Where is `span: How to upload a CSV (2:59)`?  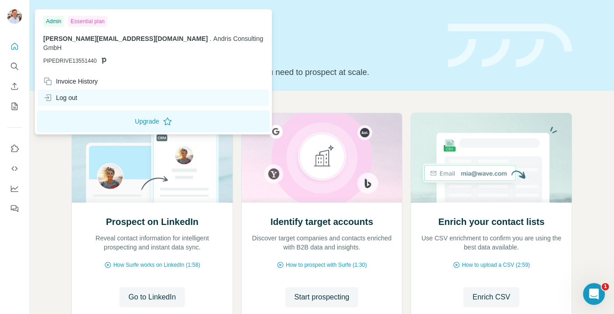
span: How to upload a CSV (2:59) is located at coordinates (495, 265).